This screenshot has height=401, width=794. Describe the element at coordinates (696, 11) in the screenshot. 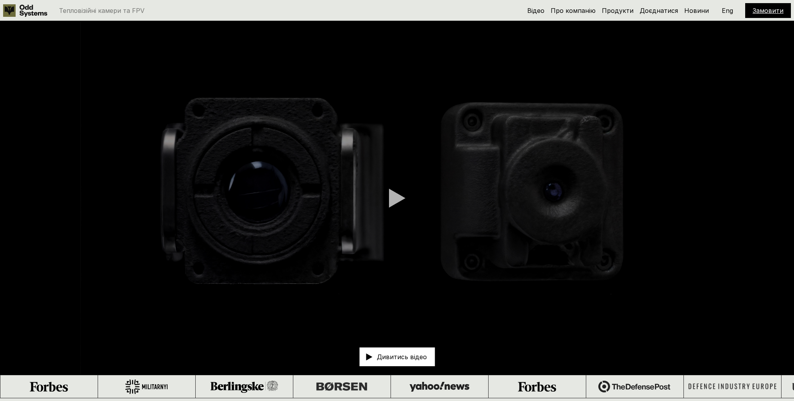

I see `a: Новини` at that location.